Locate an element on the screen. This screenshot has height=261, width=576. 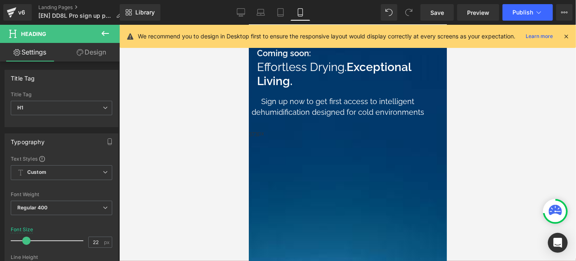
div: Text Styles is located at coordinates (61, 158).